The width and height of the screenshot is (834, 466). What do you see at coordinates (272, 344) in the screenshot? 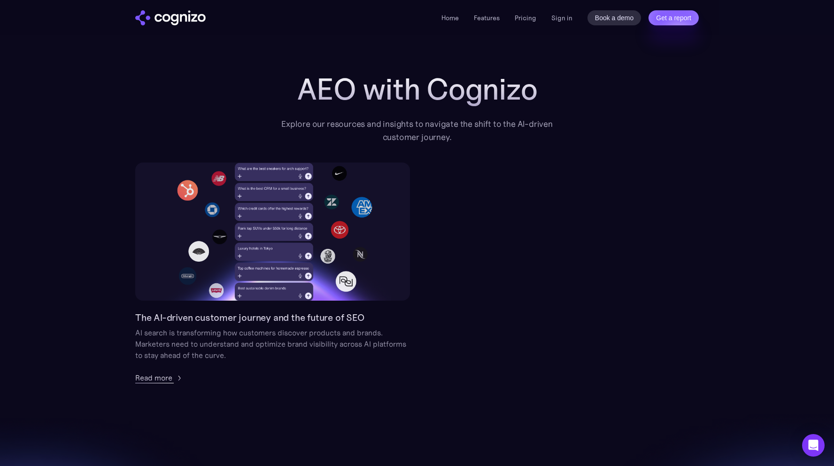
I see `div: AI search is transforming how customers discover products and brands. Marketers need to understan...` at bounding box center [272, 344].